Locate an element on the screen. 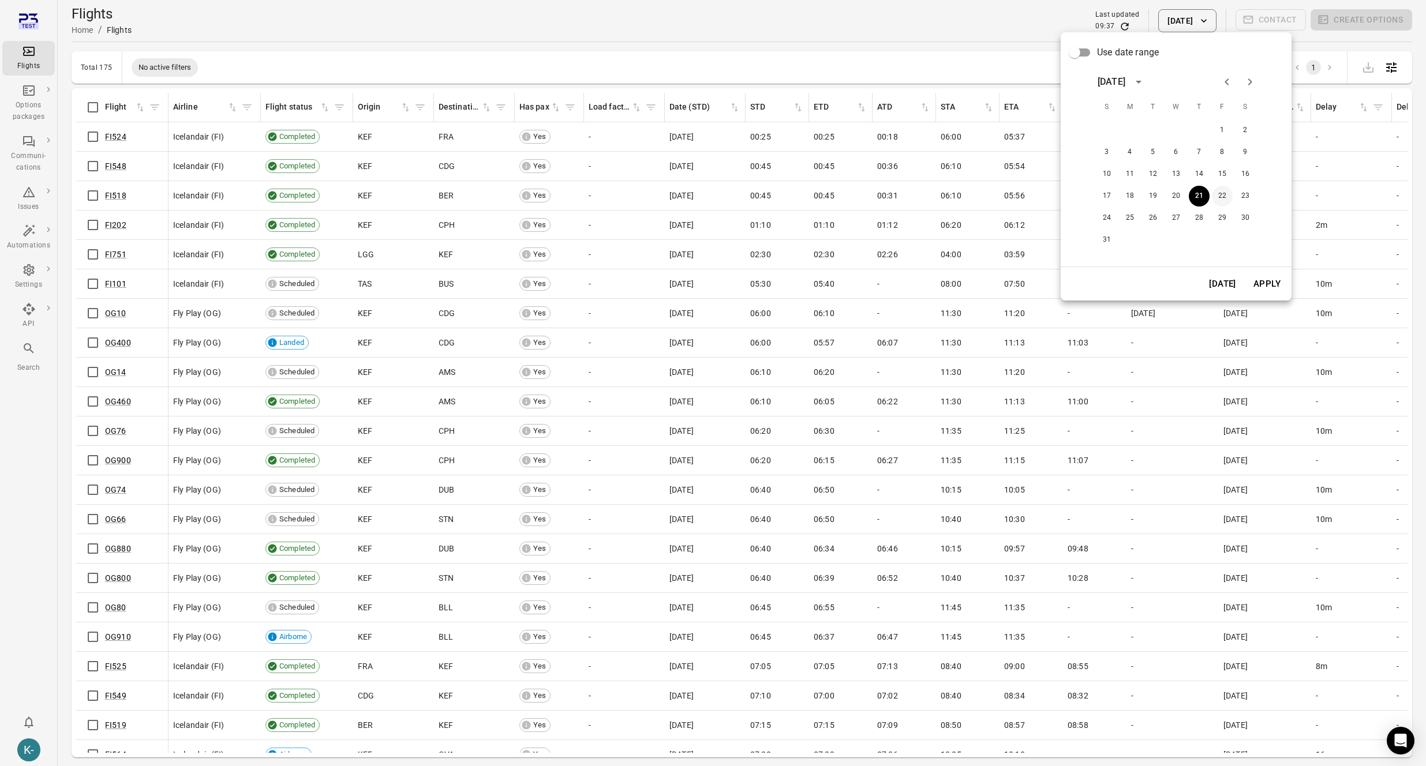  div: Open Intercom Messenger is located at coordinates (1401, 741).